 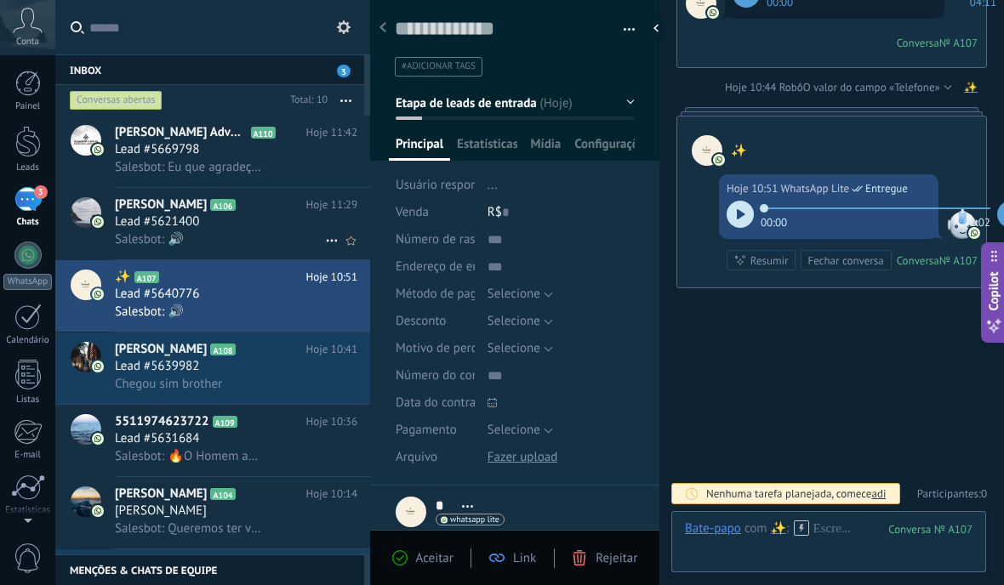 What do you see at coordinates (332, 350) in the screenshot?
I see `span: Hoje 10:41` at bounding box center [332, 350].